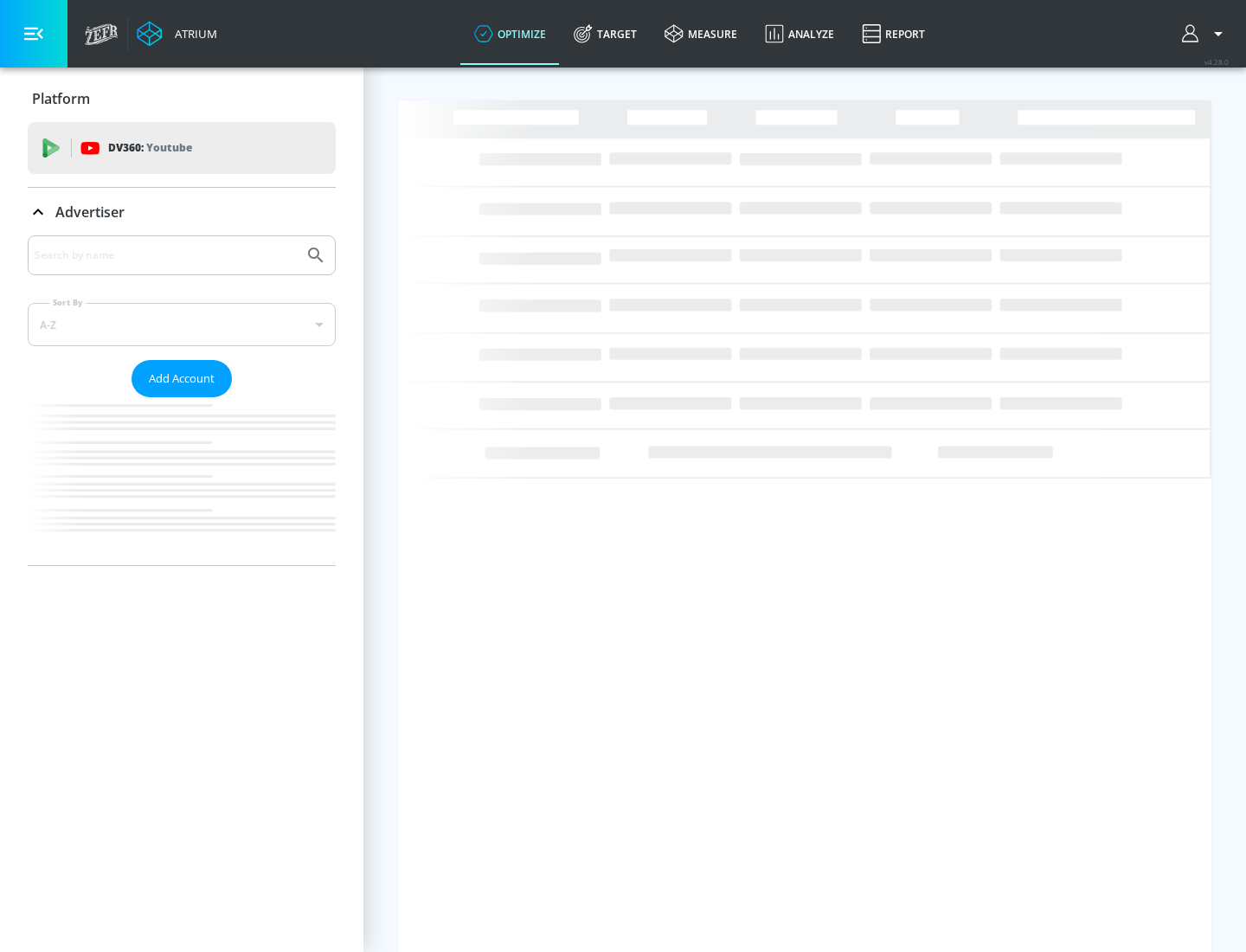  I want to click on label: Sort By, so click(68, 302).